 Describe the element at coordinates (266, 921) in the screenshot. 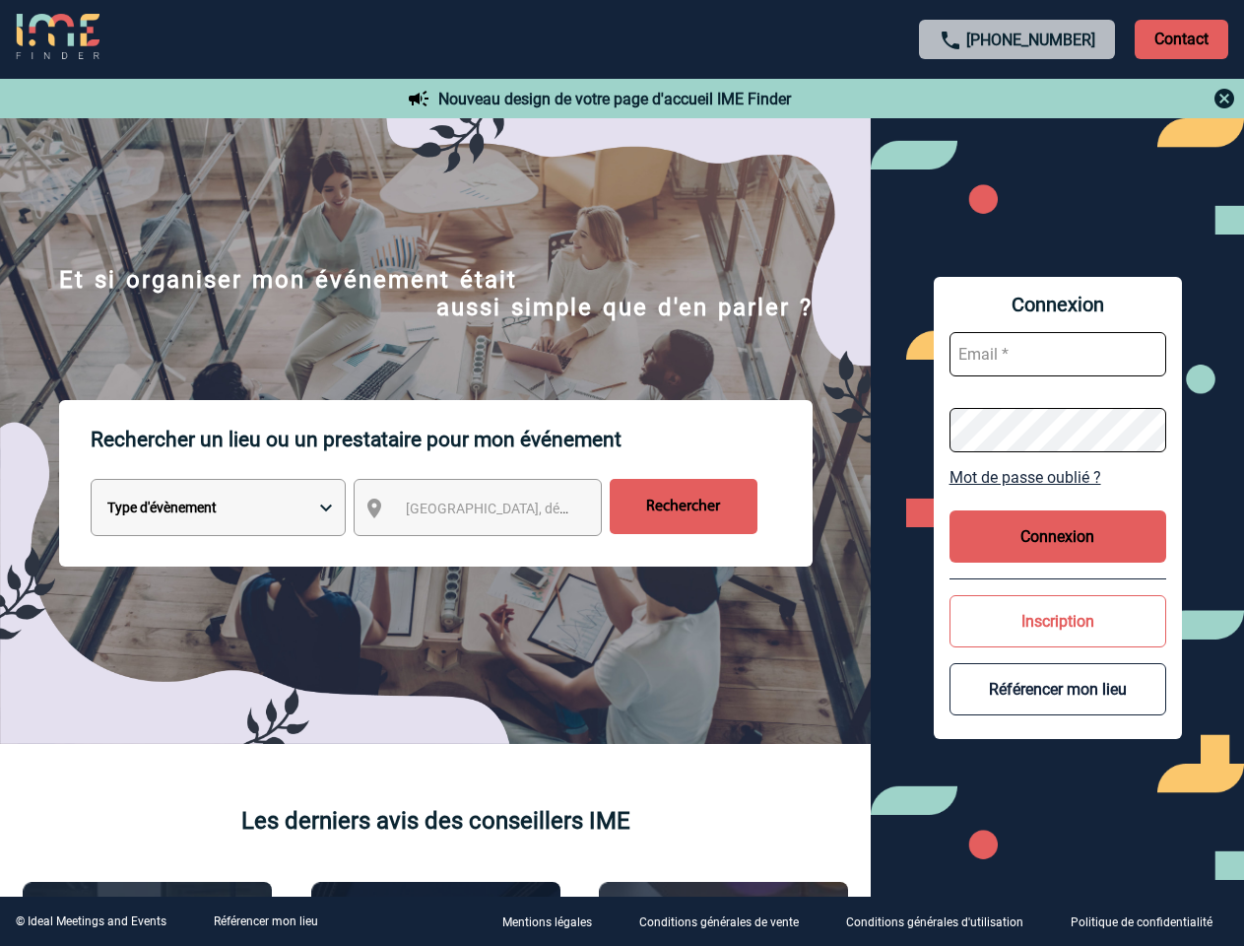

I see `a: Référencer mon lieu` at that location.